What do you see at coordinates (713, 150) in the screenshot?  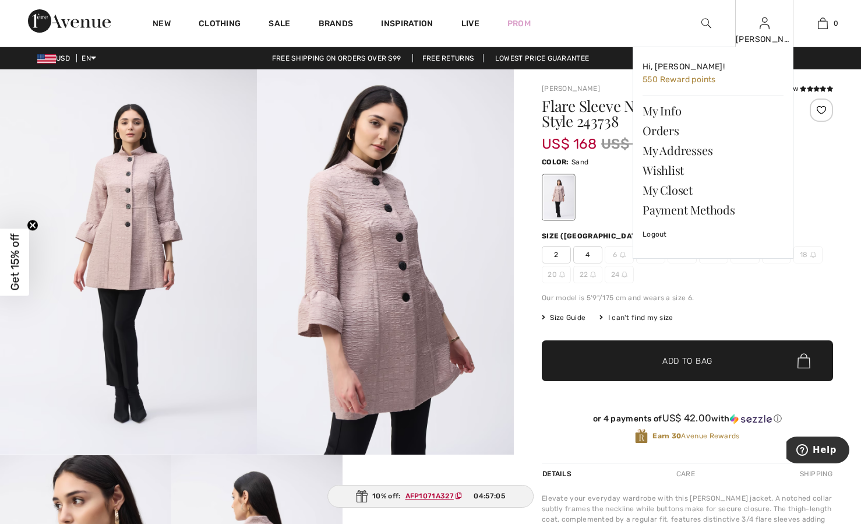 I see `a: My Addresses` at bounding box center [713, 150].